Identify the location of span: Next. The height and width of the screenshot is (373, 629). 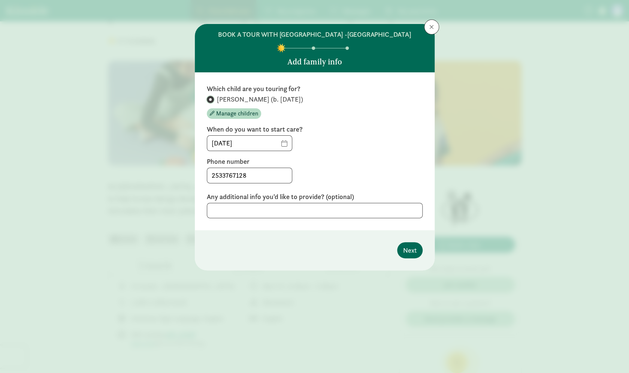
(410, 250).